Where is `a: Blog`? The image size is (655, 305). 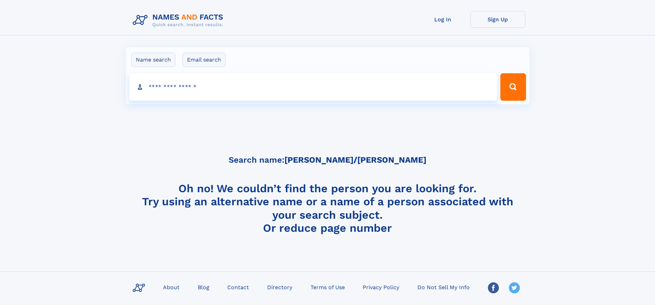 a: Blog is located at coordinates (204, 287).